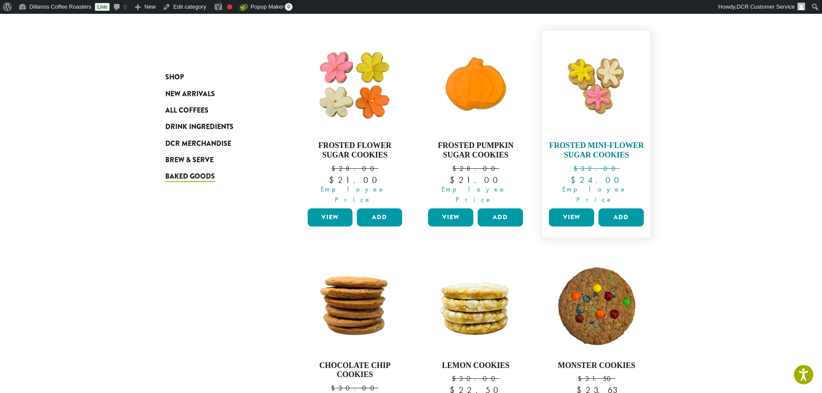  I want to click on a: DCR Merchandise, so click(217, 144).